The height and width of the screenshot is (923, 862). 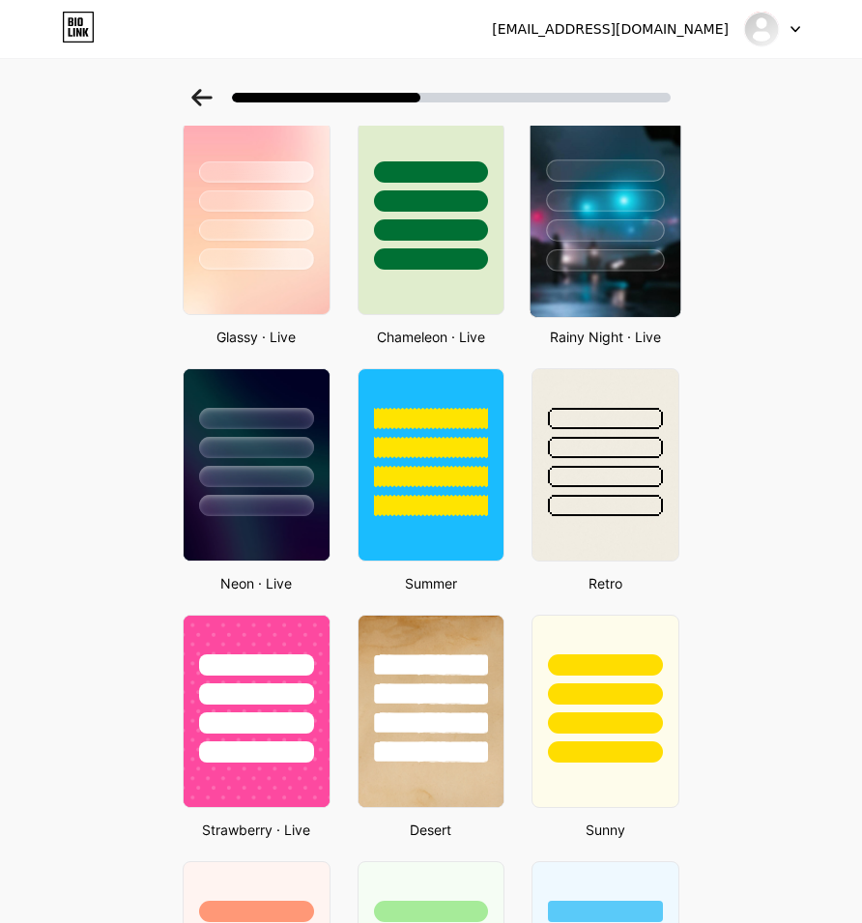 I want to click on div: Sunny, so click(x=605, y=829).